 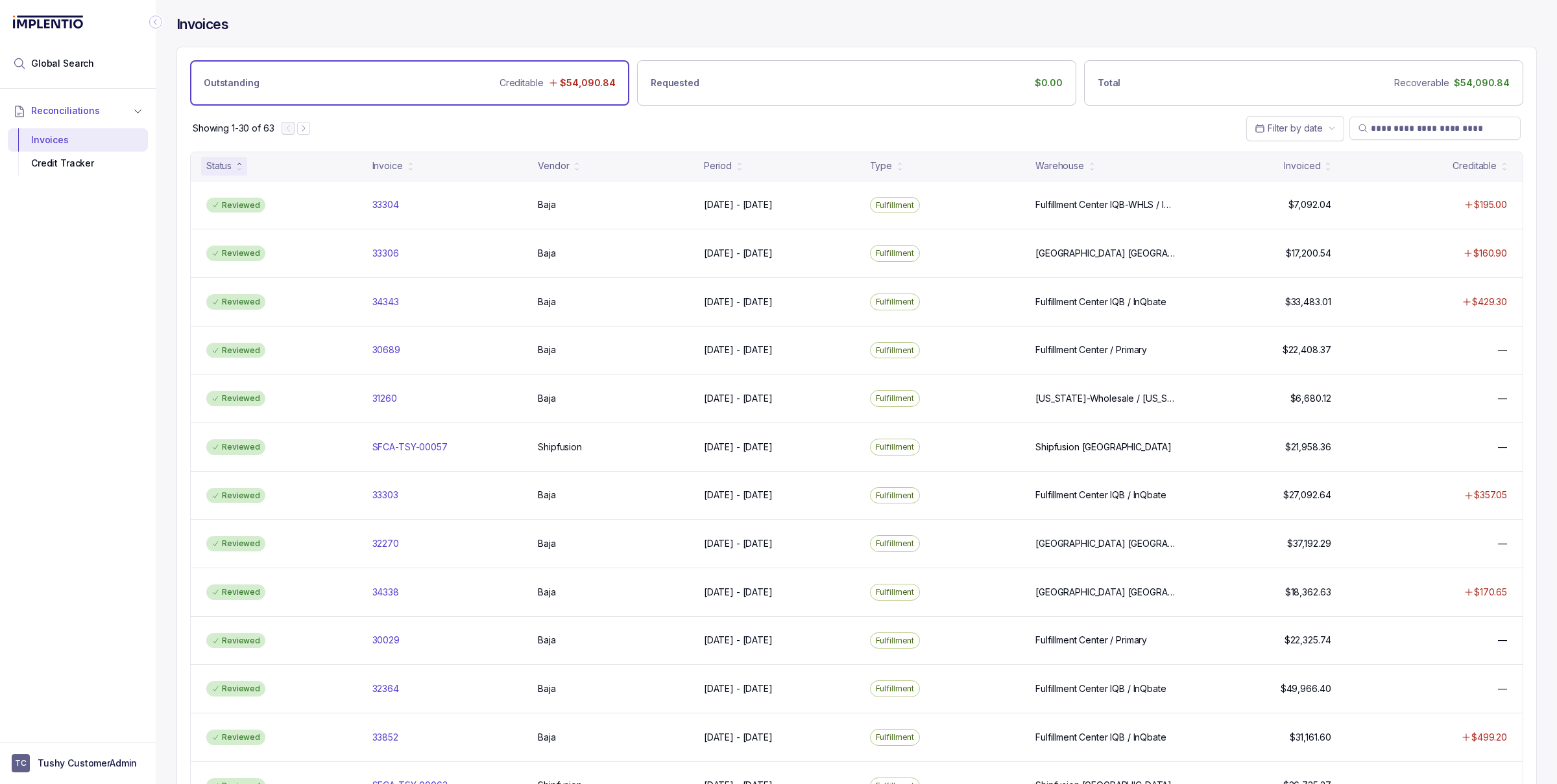 What do you see at coordinates (232, 128) in the screenshot?
I see `div: Remaining page entries` at bounding box center [232, 128].